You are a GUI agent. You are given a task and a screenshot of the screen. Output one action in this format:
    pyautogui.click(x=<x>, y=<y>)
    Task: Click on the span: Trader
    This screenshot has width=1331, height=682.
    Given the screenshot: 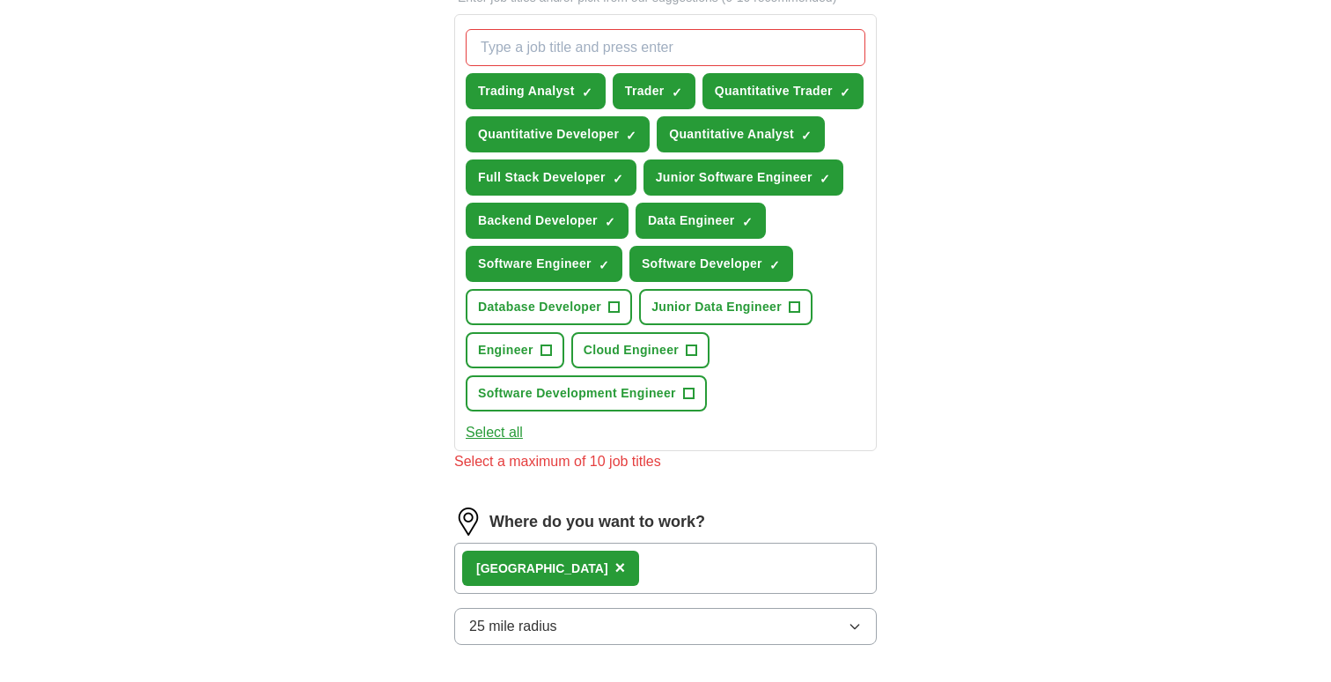 What is the action you would take?
    pyautogui.click(x=645, y=91)
    